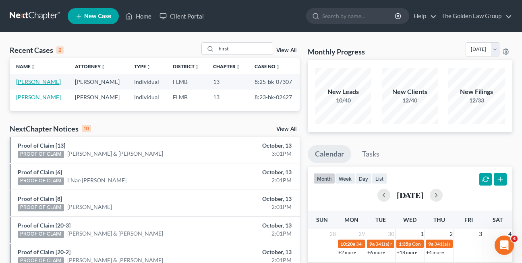 Image resolution: width=522 pixels, height=263 pixels. What do you see at coordinates (439, 219) in the screenshot?
I see `span: Thu` at bounding box center [439, 219].